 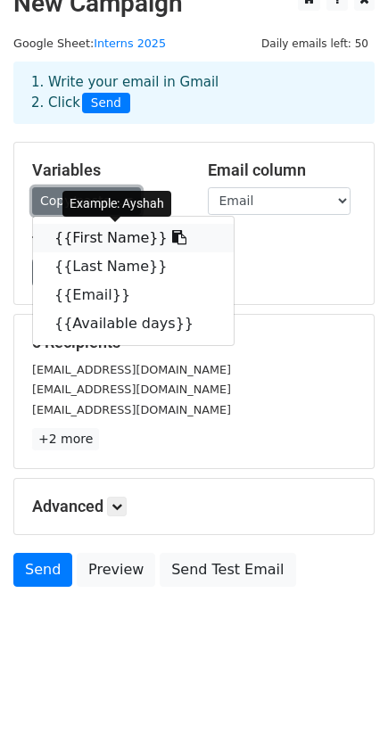 What do you see at coordinates (129, 43) in the screenshot?
I see `a: Interns 2025` at bounding box center [129, 43].